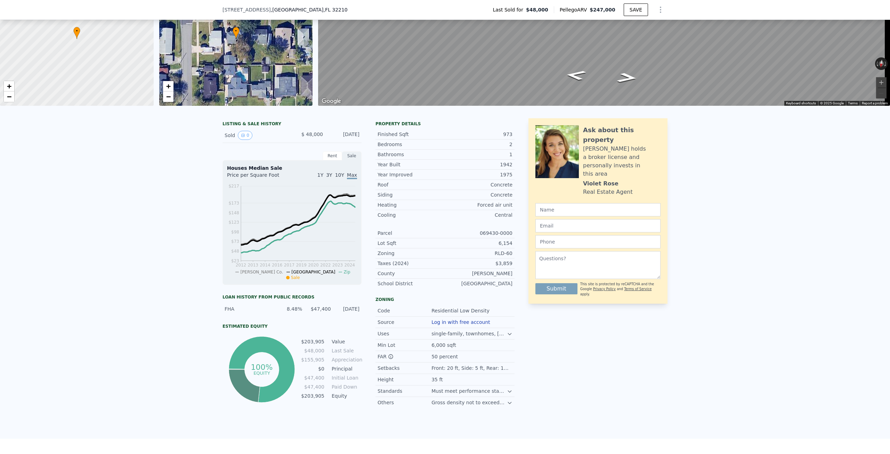  Describe the element at coordinates (292, 326) in the screenshot. I see `div: Estimated Equity` at that location.